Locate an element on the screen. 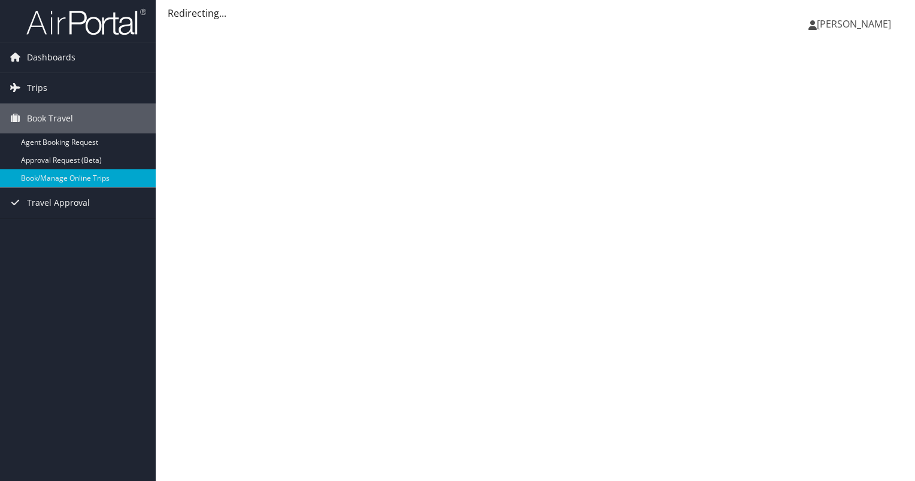  span: Dashboards is located at coordinates (51, 57).